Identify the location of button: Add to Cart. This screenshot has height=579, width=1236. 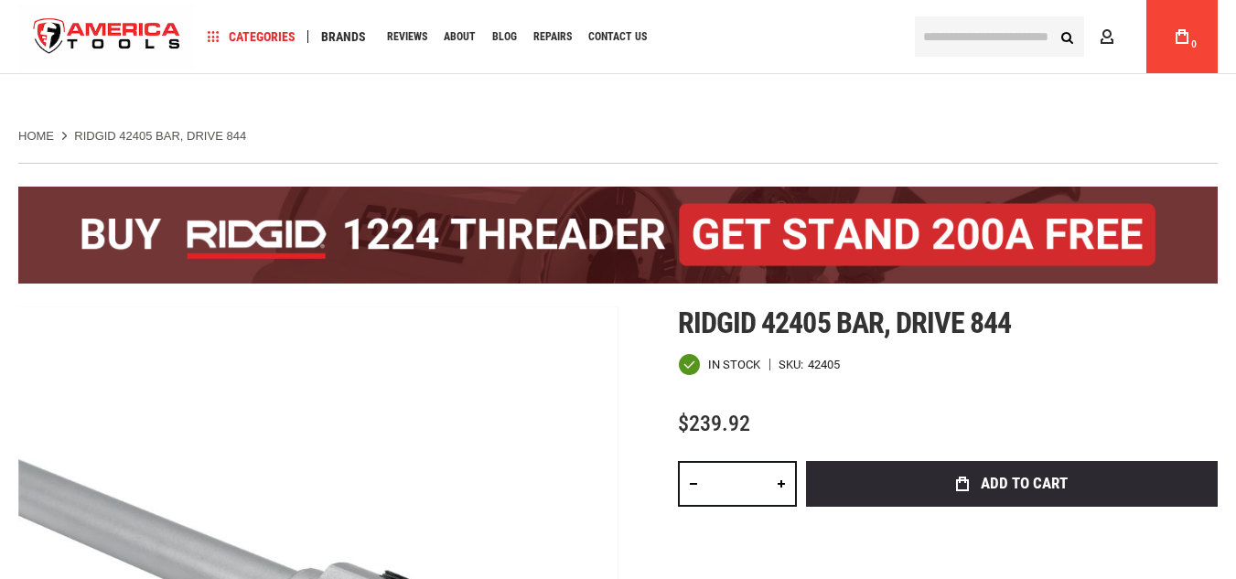
(1012, 484).